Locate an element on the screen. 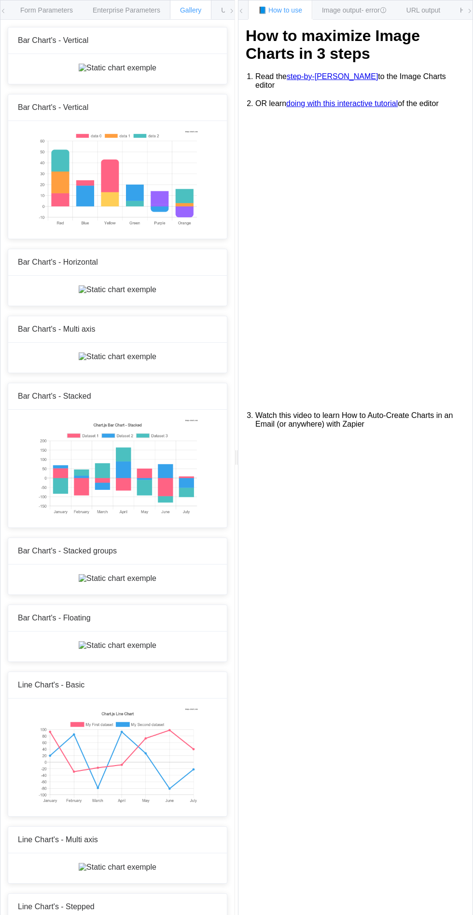 The width and height of the screenshot is (473, 915). span: Line Chart's - Stepped is located at coordinates (56, 906).